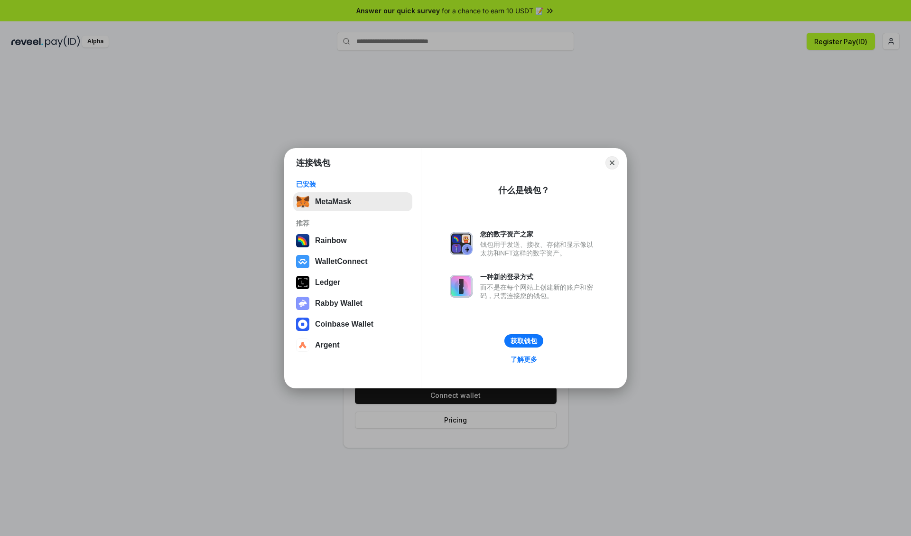  What do you see at coordinates (612, 163) in the screenshot?
I see `button: Close` at bounding box center [612, 163].